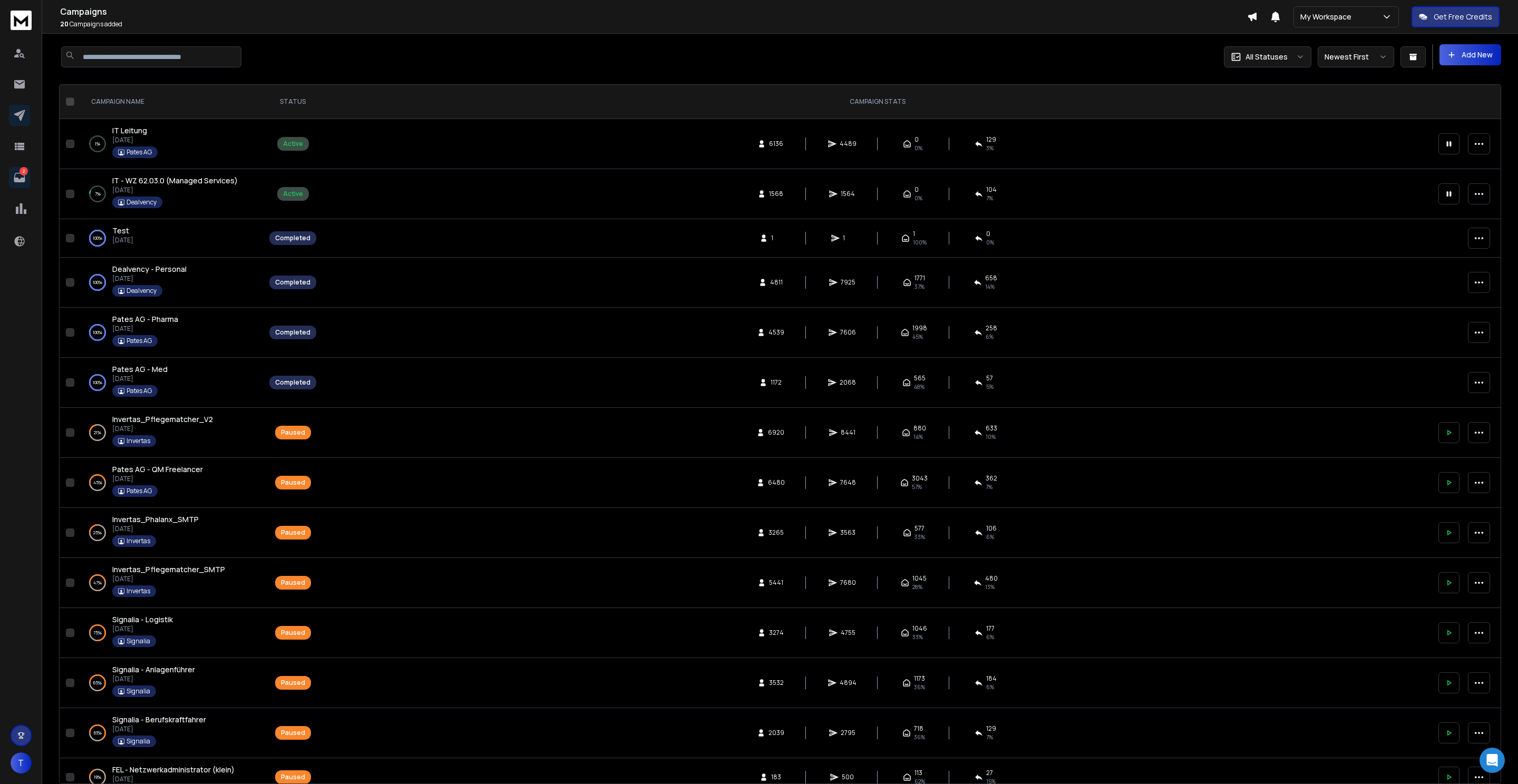  Describe the element at coordinates (171, 102) in the screenshot. I see `th: CAMPAIGN NAME` at that location.